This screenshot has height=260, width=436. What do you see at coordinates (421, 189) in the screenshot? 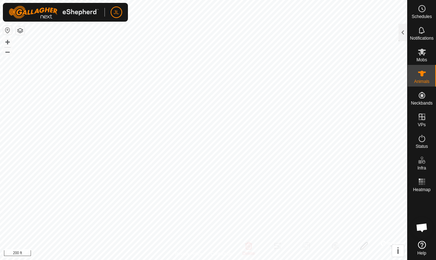
I see `span: Heatmap` at bounding box center [421, 189].